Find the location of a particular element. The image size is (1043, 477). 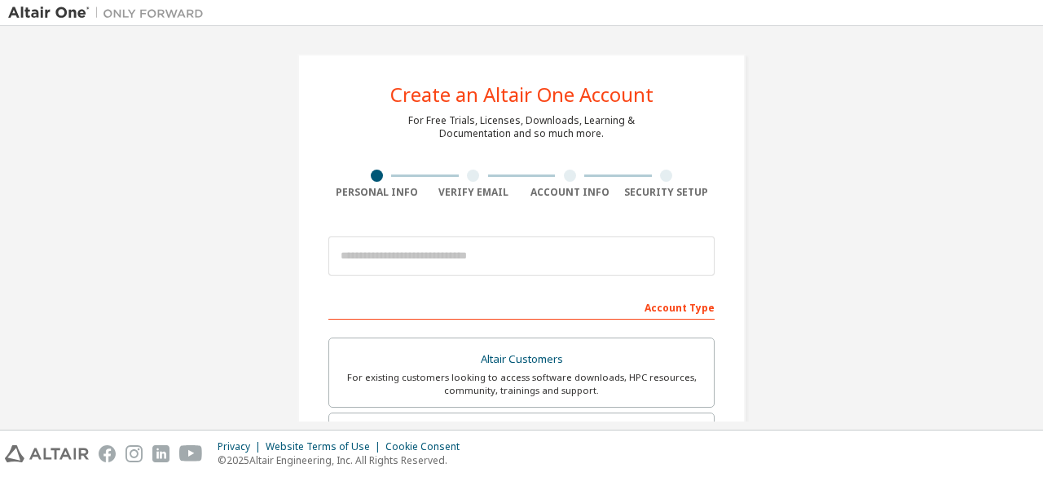

div: Website Terms of Use is located at coordinates (325, 447).